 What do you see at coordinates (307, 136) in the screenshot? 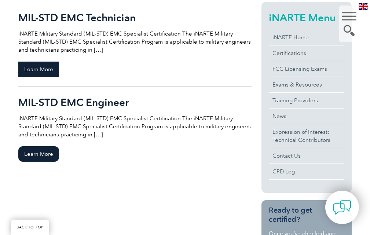
I see `a: Expression of Interest:Technical Contributors` at bounding box center [307, 136].